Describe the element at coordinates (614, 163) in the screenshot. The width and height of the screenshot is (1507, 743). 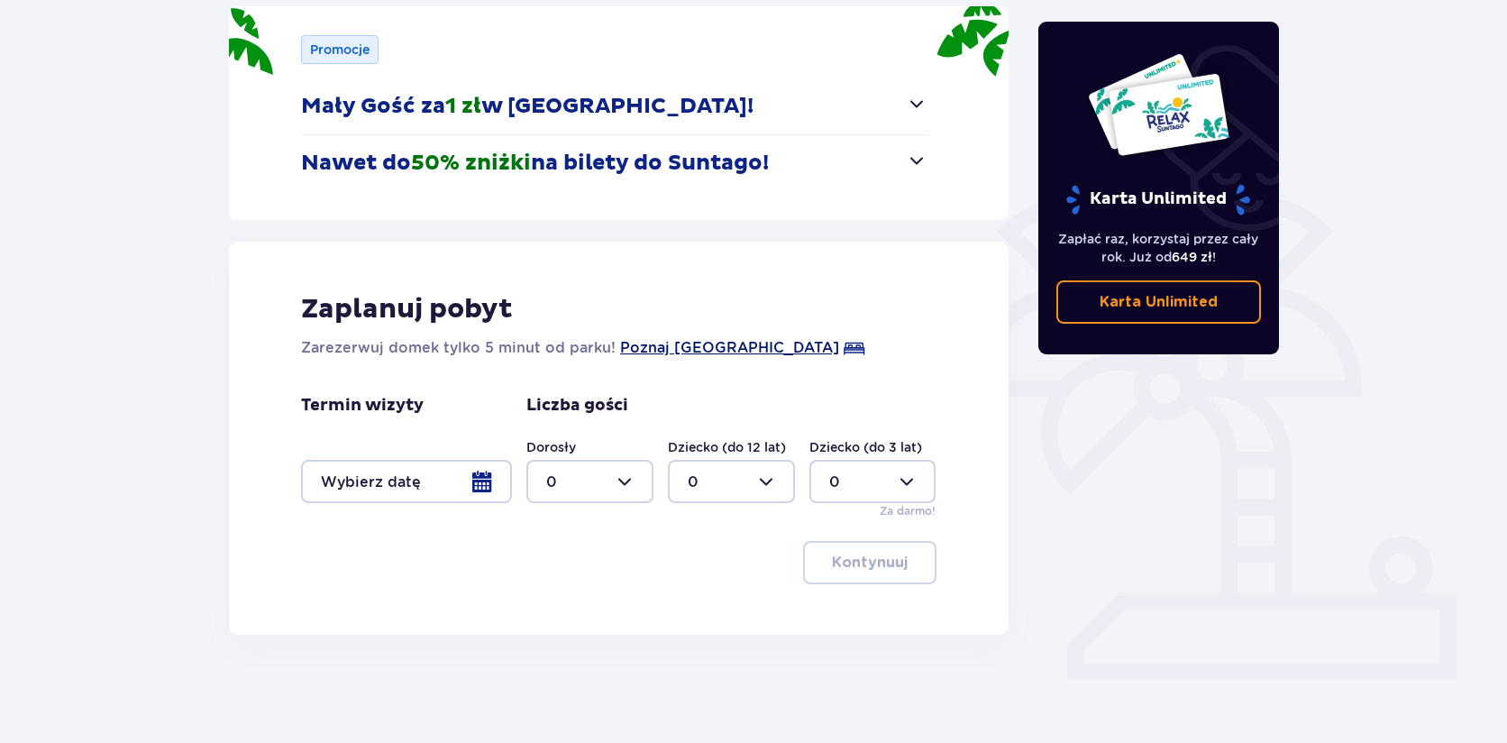
I see `button: Nawet do50% zniżkina bilety do Suntago!` at that location.